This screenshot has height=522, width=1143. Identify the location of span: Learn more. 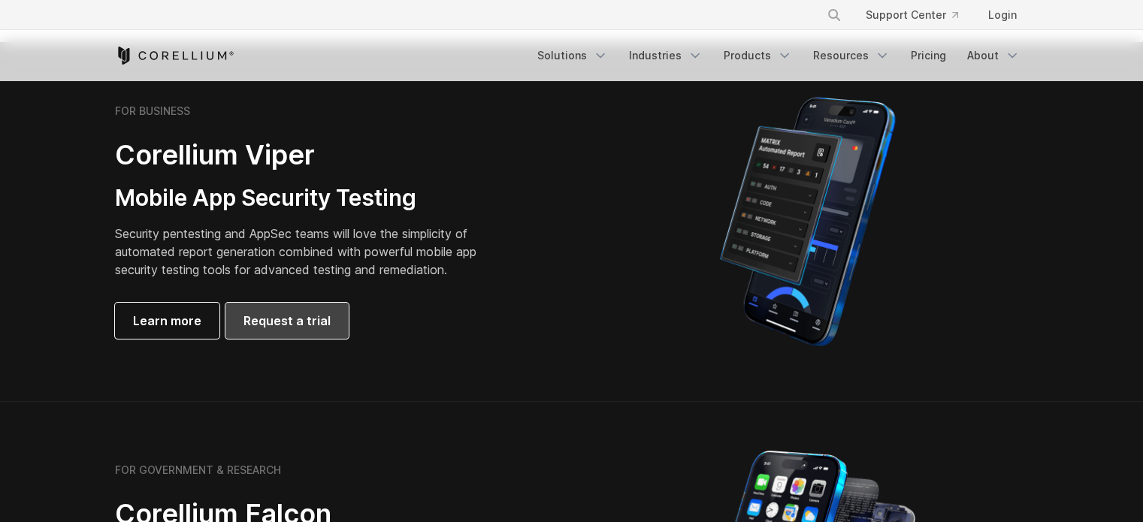
(167, 321).